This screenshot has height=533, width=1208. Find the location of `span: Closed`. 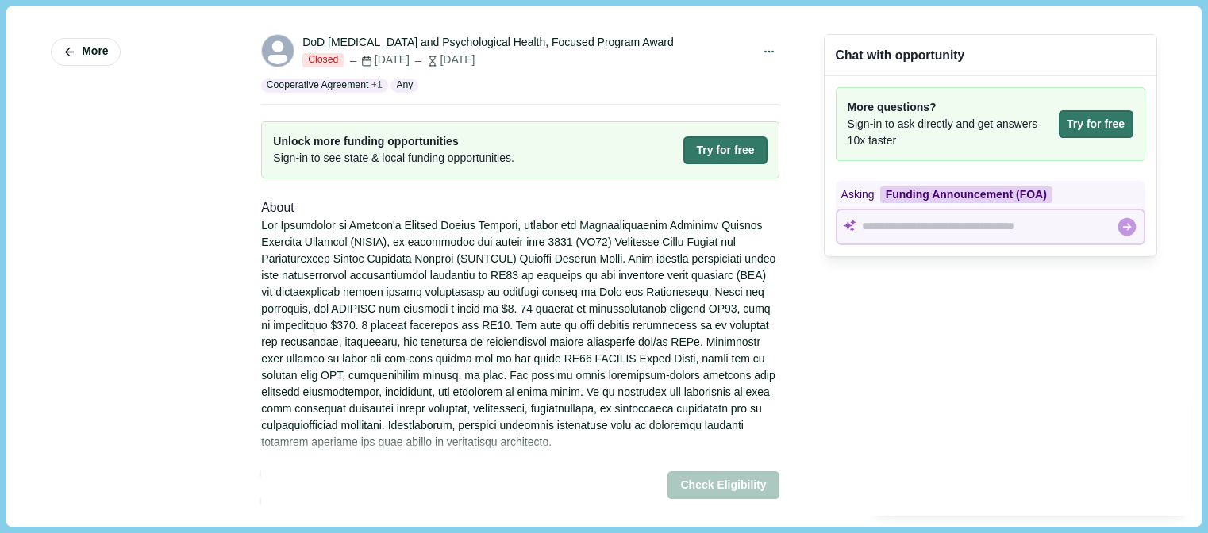

span: Closed is located at coordinates (324, 61).